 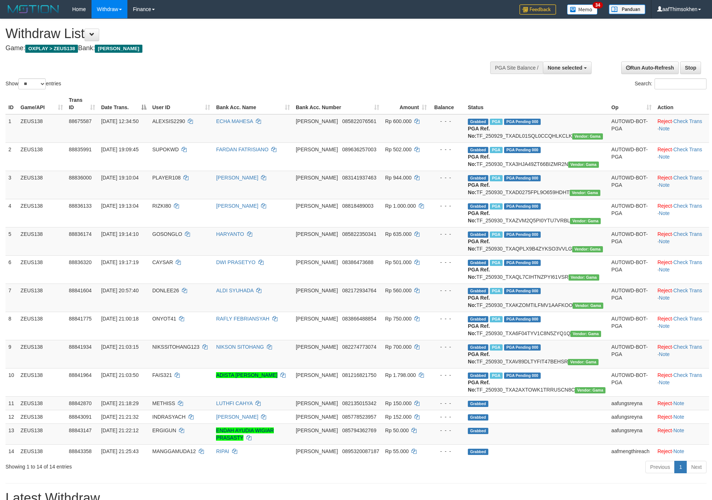 I want to click on img: MOTION_logo.png, so click(x=33, y=9).